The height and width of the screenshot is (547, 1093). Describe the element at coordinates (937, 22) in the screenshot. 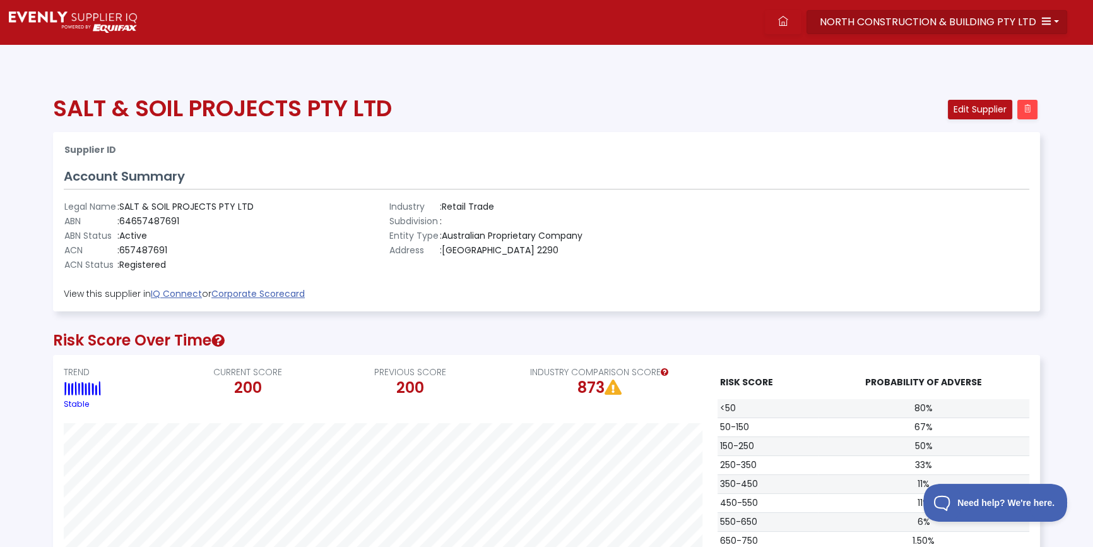

I see `button: NORTH CONSTRUCTION & BUILDING PTY LTD` at that location.